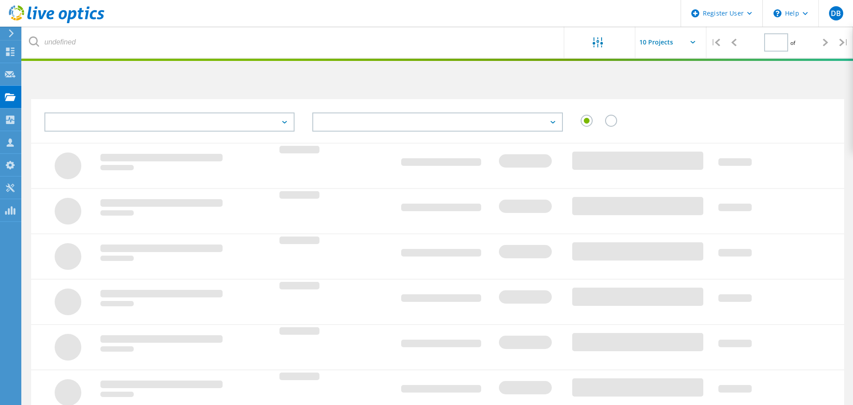  Describe the element at coordinates (836, 13) in the screenshot. I see `span: DB` at that location.